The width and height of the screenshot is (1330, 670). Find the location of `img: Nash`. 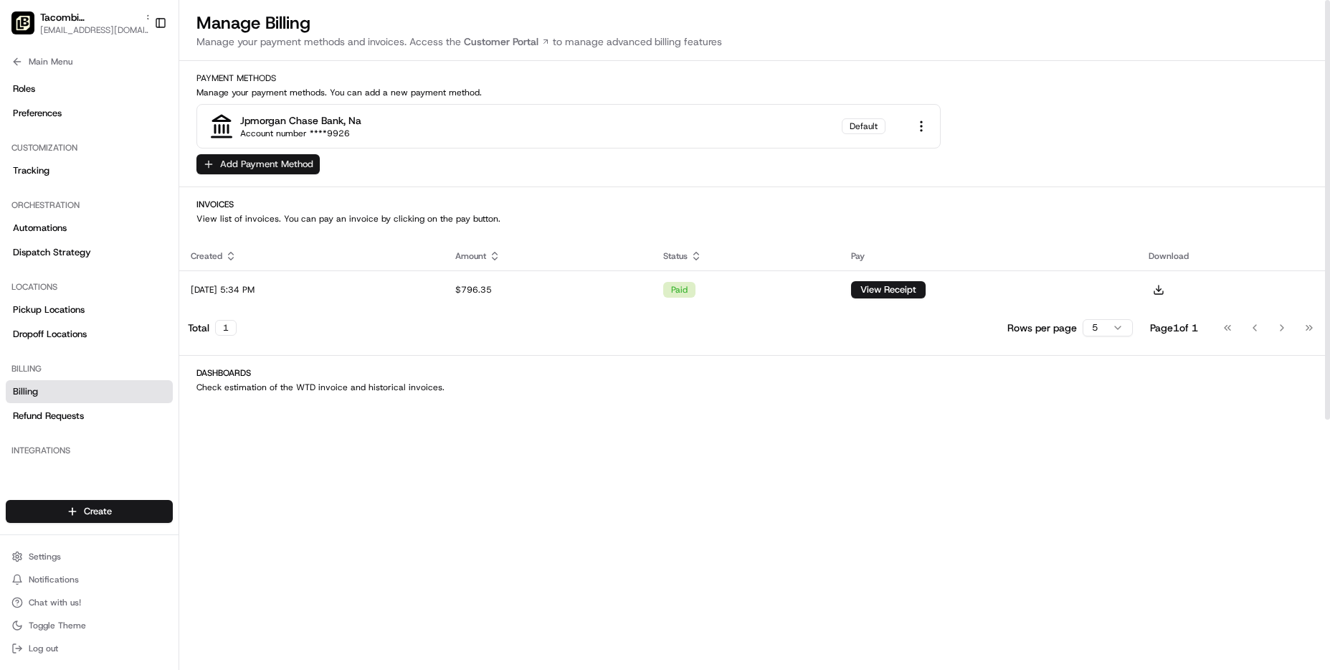

img: Nash is located at coordinates (29, 29).